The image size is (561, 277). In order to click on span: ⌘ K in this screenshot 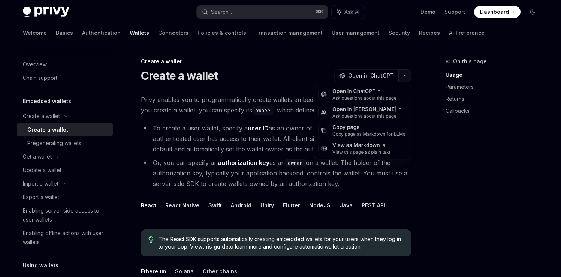, I will do `click(319, 12)`.